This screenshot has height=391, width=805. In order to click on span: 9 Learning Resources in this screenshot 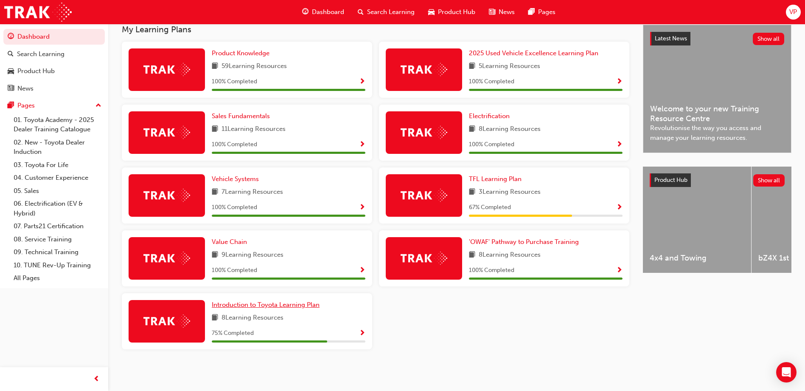, I will do `click(253, 255)`.